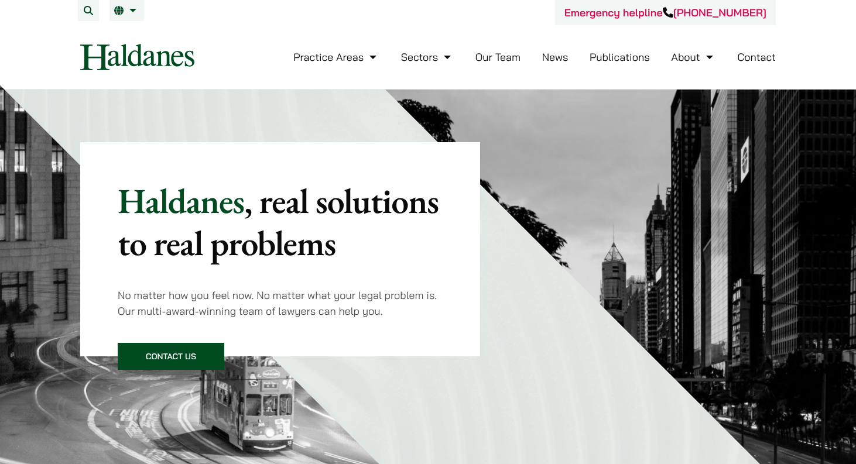 This screenshot has height=464, width=856. What do you see at coordinates (280, 303) in the screenshot?
I see `p: No matter how you feel now. No matter what your legal problem is. Our multi-award-winning team of...` at bounding box center [280, 303].